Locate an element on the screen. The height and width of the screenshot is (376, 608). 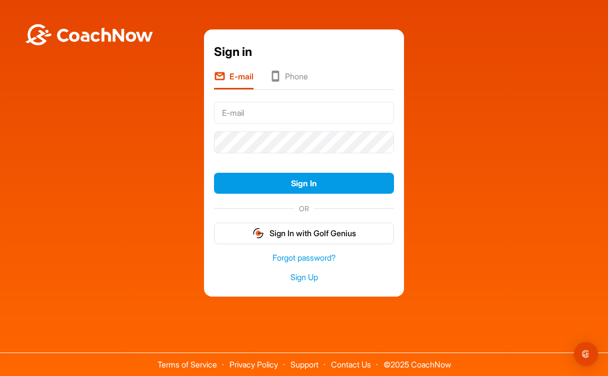
li: Phone is located at coordinates (288, 80).